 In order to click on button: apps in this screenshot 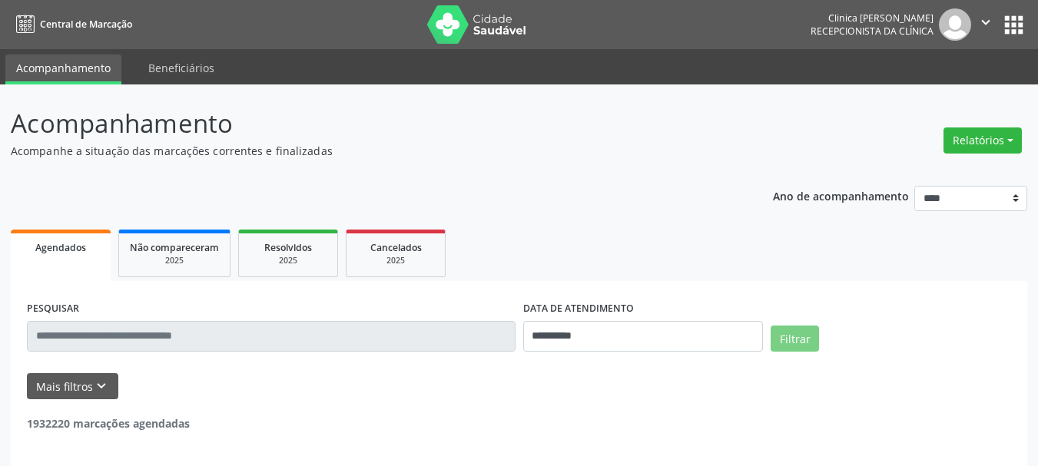, I will do `click(1013, 25)`.